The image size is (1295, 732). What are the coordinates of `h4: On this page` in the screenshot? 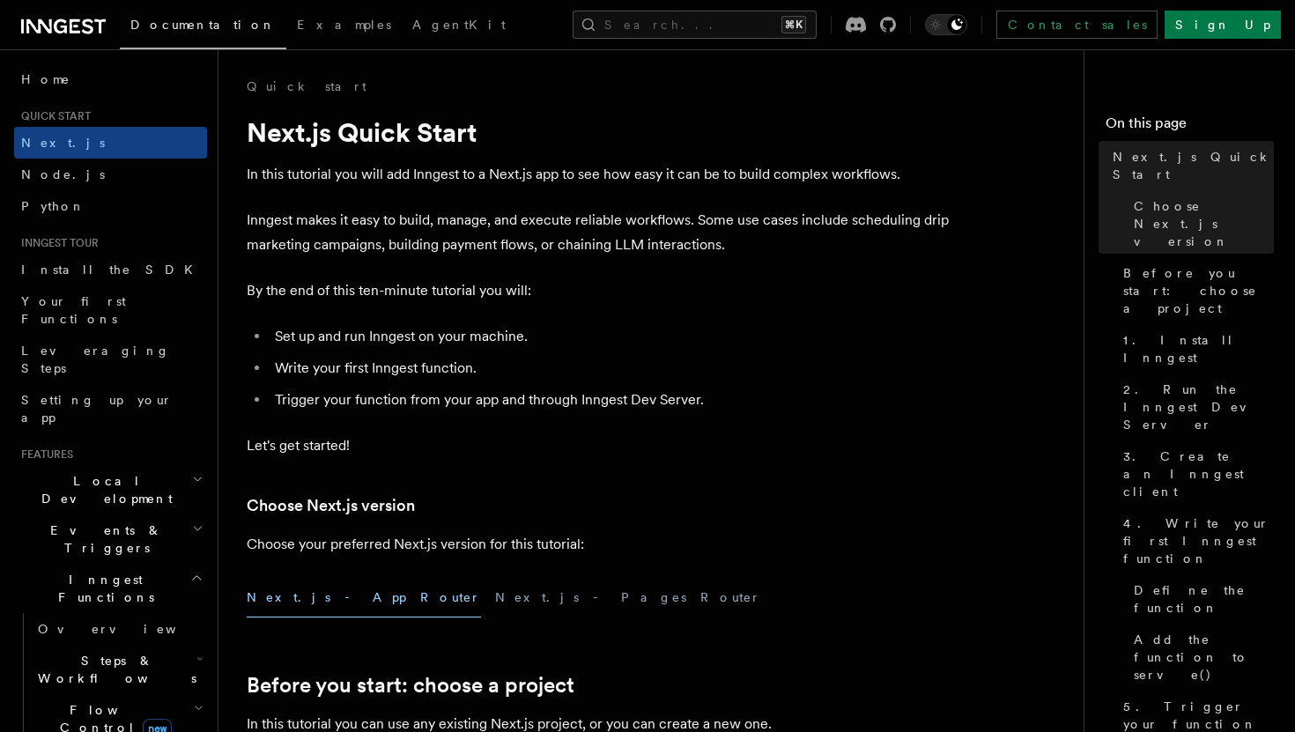 It's located at (1189, 127).